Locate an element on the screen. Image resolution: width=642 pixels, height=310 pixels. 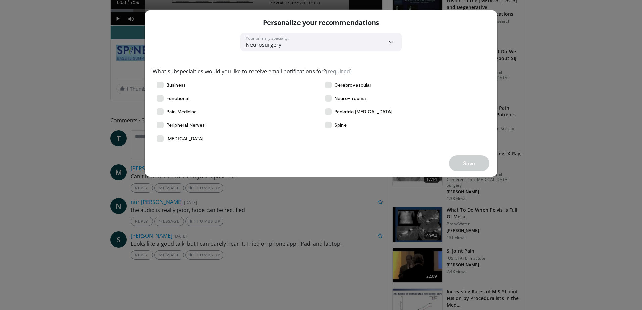
span: Functional is located at coordinates (178, 98).